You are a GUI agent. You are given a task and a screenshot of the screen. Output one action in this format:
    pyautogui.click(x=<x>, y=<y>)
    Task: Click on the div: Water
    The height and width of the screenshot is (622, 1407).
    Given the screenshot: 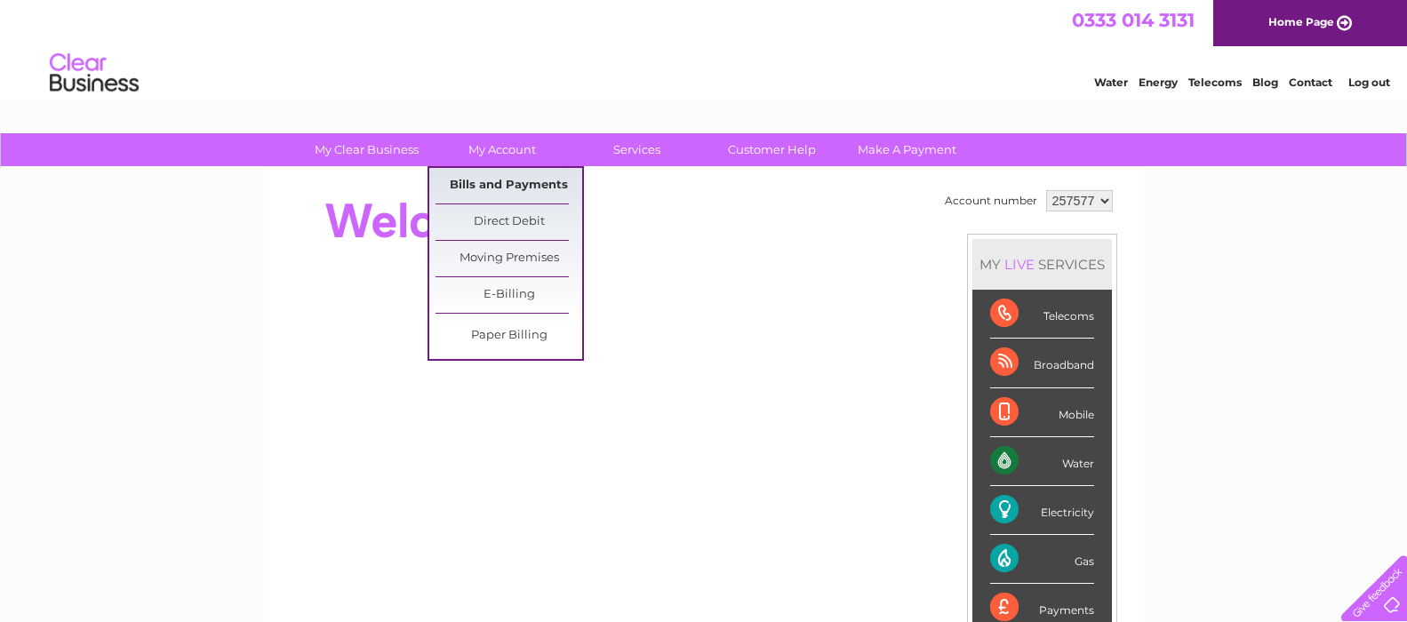 What is the action you would take?
    pyautogui.click(x=1042, y=461)
    